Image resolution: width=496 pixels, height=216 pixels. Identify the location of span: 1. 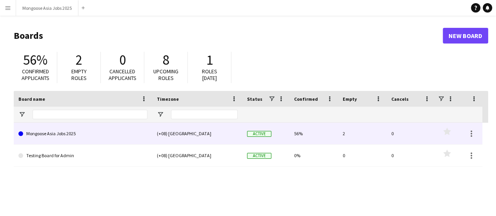
(209, 60).